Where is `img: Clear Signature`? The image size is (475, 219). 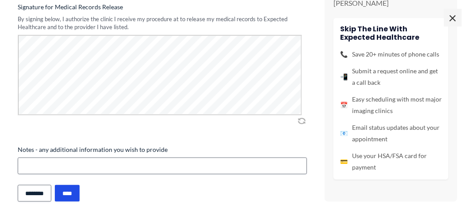 img: Clear Signature is located at coordinates (302, 121).